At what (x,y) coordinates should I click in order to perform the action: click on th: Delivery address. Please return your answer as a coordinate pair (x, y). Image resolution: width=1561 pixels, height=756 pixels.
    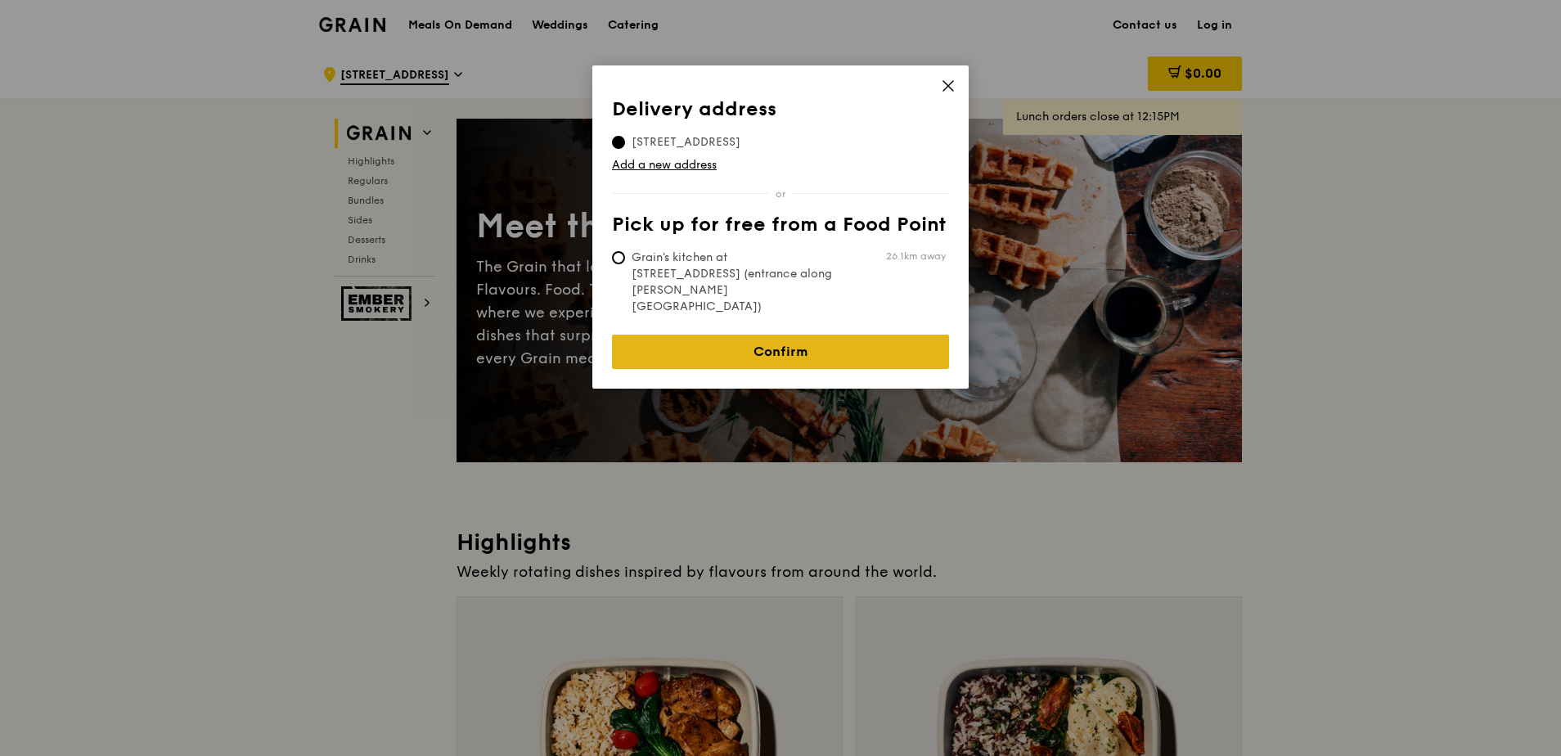
    Looking at the image, I should click on (780, 113).